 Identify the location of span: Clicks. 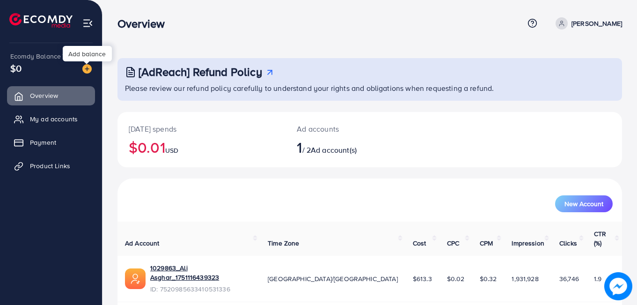
(568, 243).